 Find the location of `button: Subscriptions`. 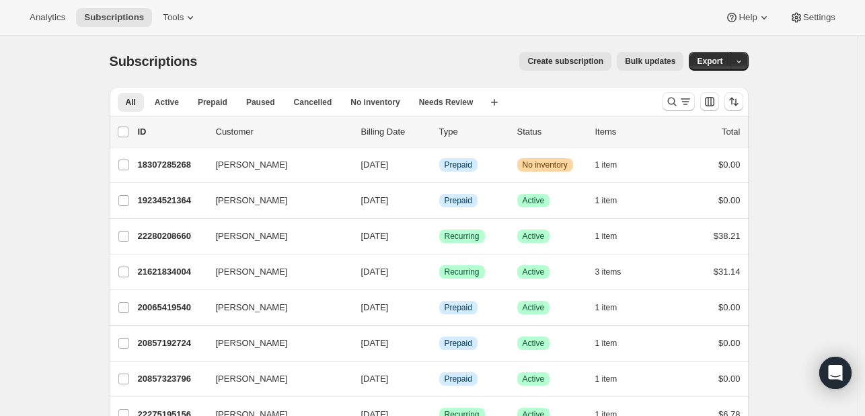

button: Subscriptions is located at coordinates (114, 17).